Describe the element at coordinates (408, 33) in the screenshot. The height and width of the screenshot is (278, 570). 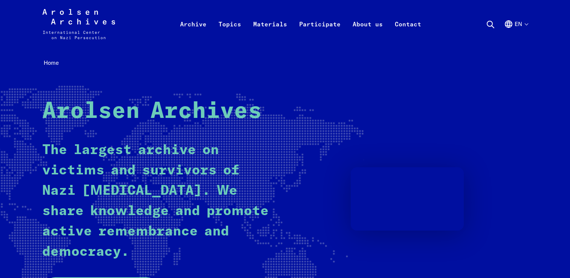
I see `a: Contact` at that location.